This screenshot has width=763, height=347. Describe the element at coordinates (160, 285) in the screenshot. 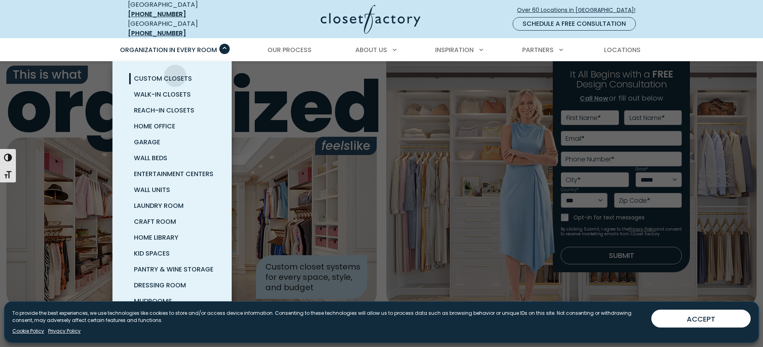

I see `span: Dressing Room` at that location.